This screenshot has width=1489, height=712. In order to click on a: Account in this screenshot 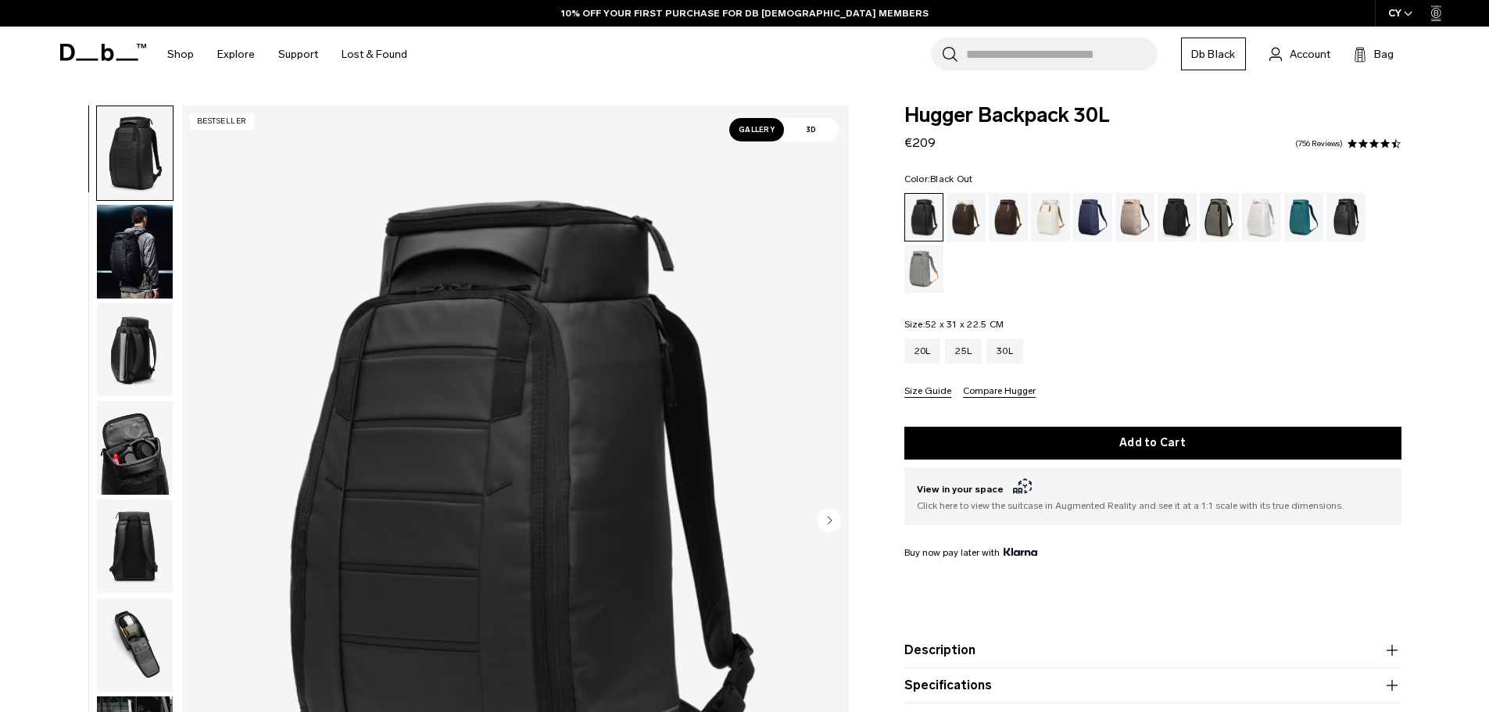, I will do `click(1300, 54)`.